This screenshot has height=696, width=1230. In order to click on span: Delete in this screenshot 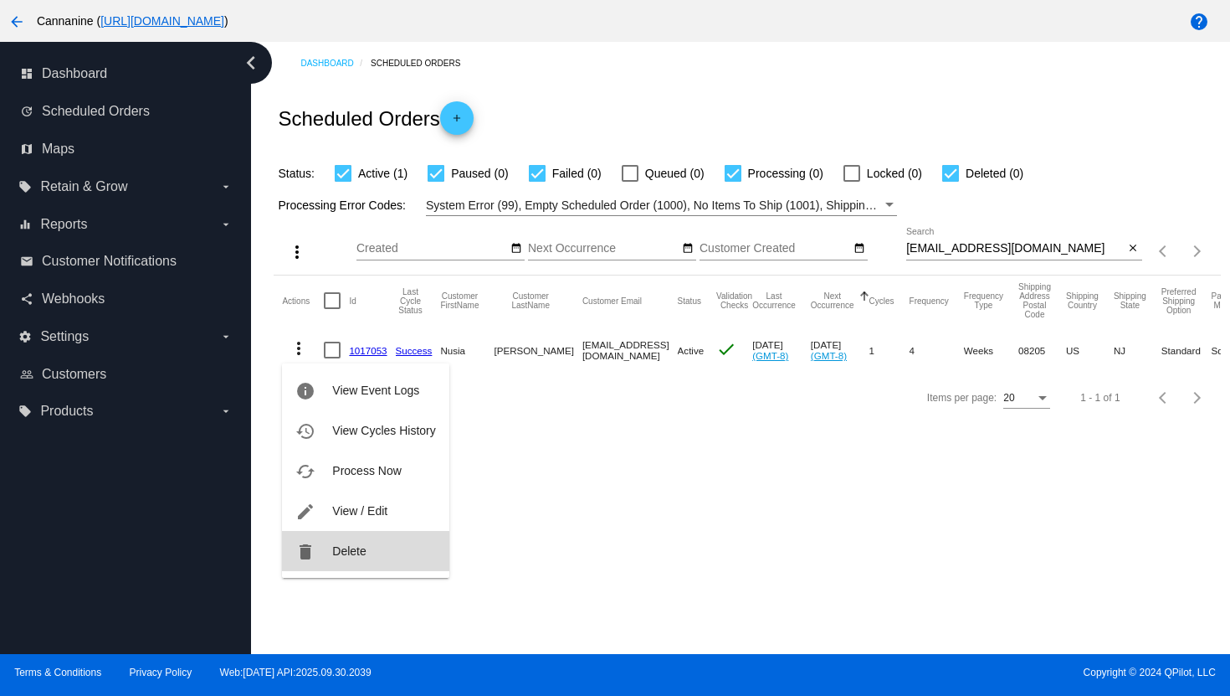, I will do `click(349, 551)`.